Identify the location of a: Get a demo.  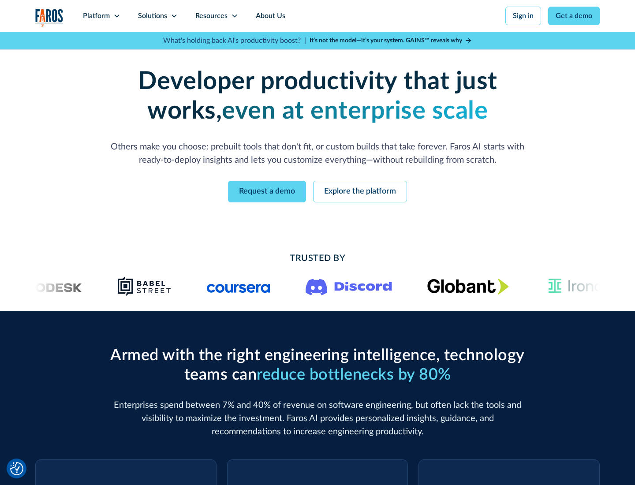
(574, 16).